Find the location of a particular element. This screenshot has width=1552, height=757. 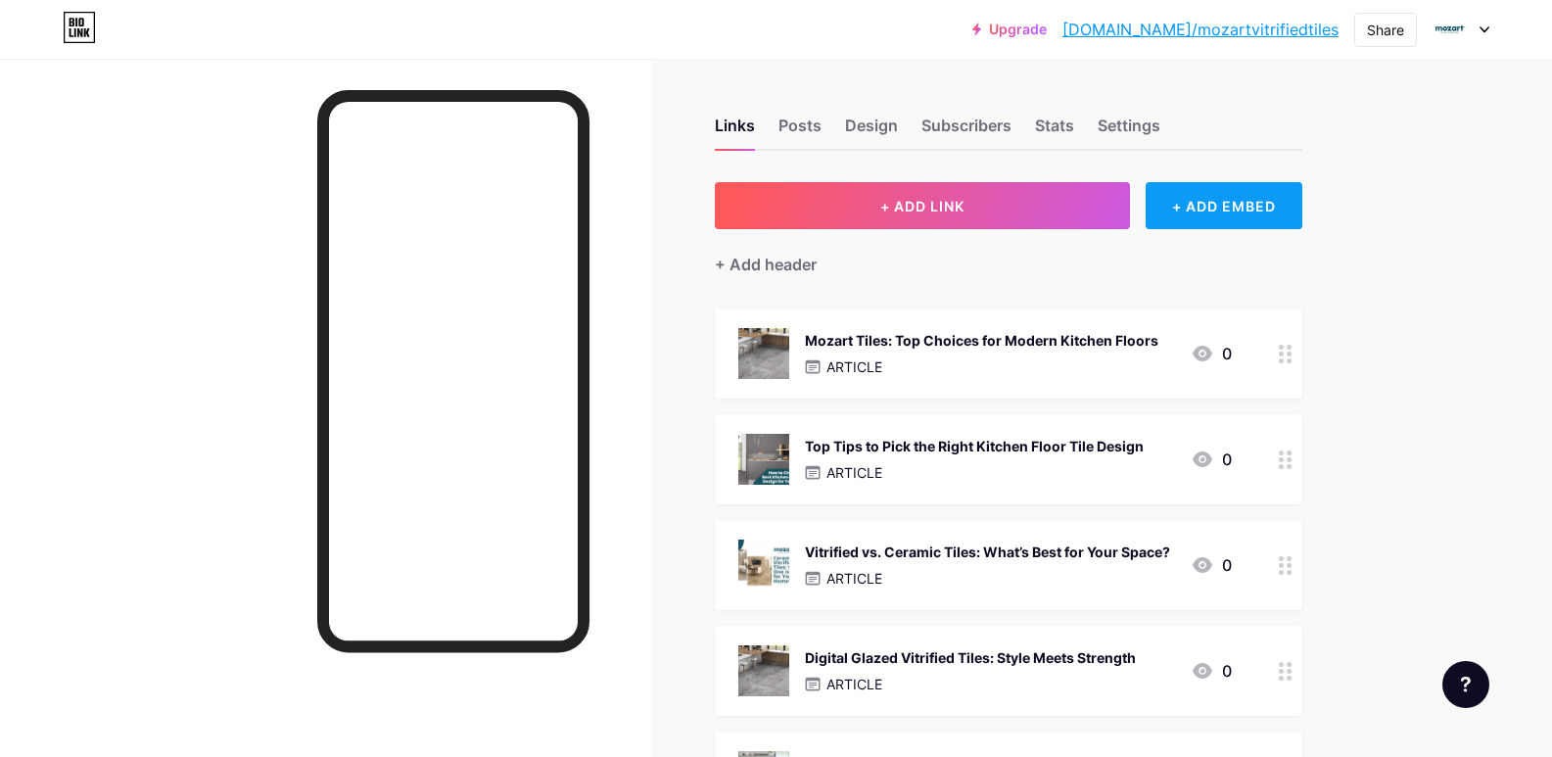

button: + ADD LINK is located at coordinates (923, 206).